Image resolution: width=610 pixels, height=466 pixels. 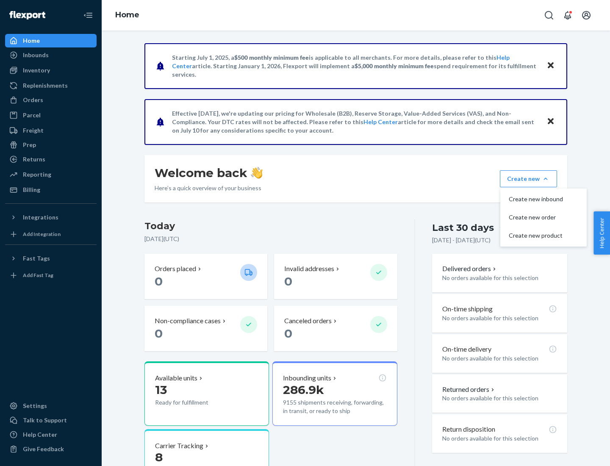 I want to click on button: Non-compliance cases 0, so click(x=206, y=329).